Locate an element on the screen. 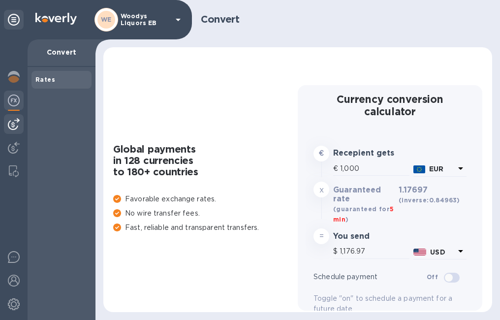 The image size is (500, 320). p: Woodys Liquors EB is located at coordinates (145, 20).